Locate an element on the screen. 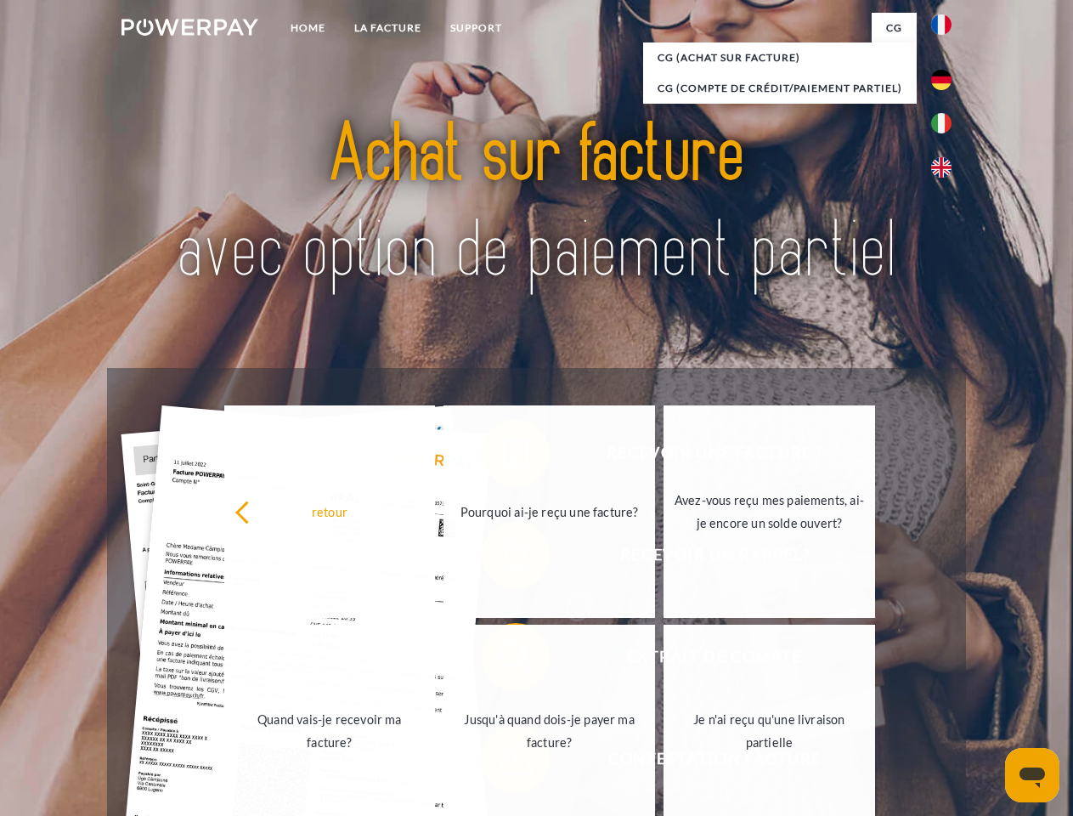 This screenshot has height=816, width=1073. img: en is located at coordinates (942, 167).